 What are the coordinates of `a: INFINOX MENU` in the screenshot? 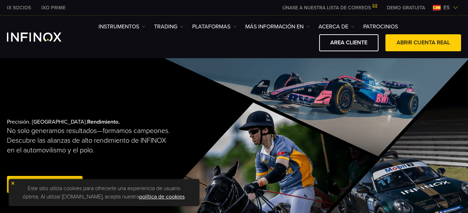 It's located at (406, 8).